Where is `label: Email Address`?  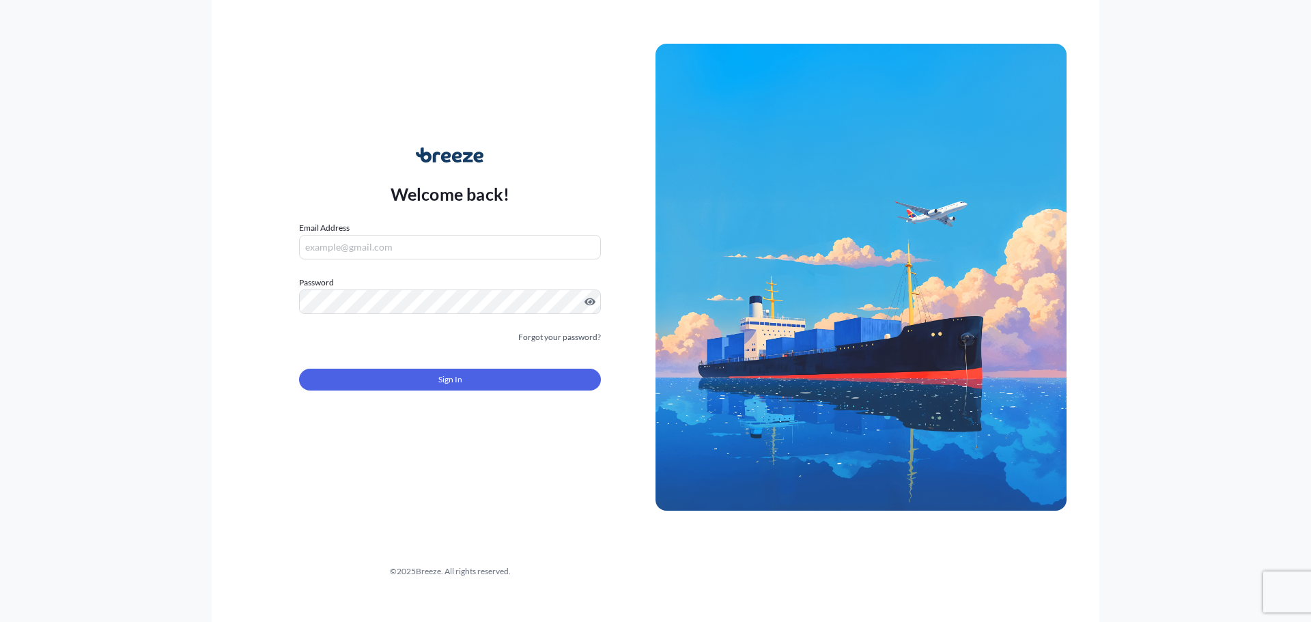 label: Email Address is located at coordinates (324, 228).